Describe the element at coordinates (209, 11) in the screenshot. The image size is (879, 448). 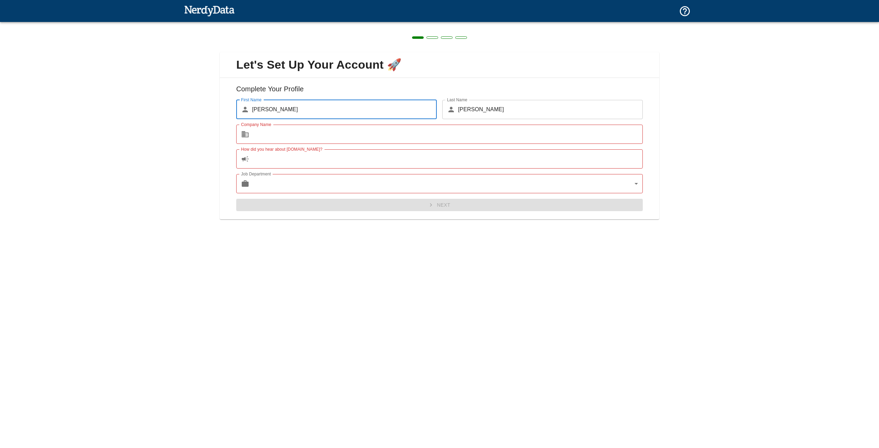
I see `img: NerdyData.com` at that location.